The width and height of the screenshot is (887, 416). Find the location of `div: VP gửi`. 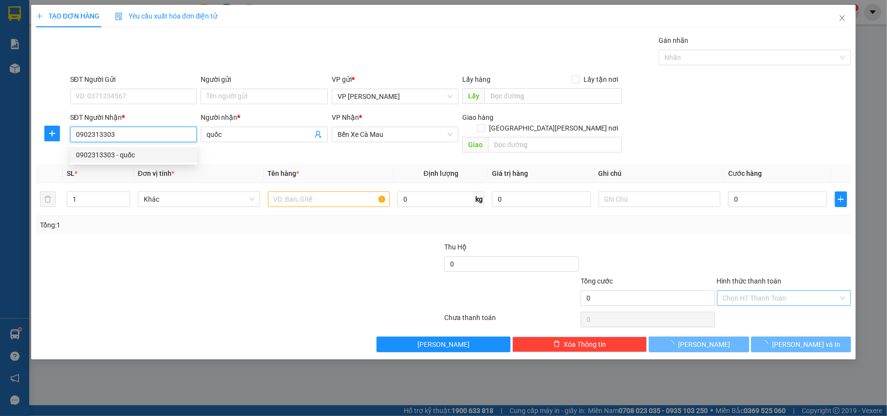

div: VP gửi is located at coordinates (395, 79).